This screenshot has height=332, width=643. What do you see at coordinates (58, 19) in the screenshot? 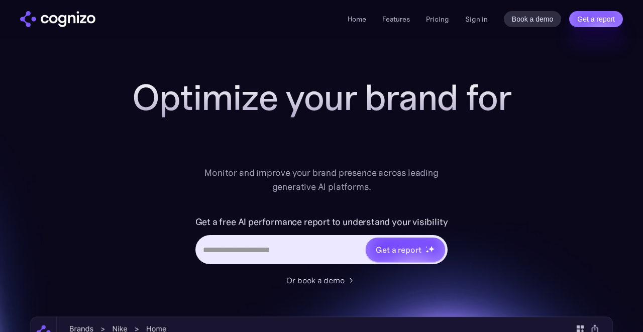
I see `a: home` at bounding box center [58, 19].